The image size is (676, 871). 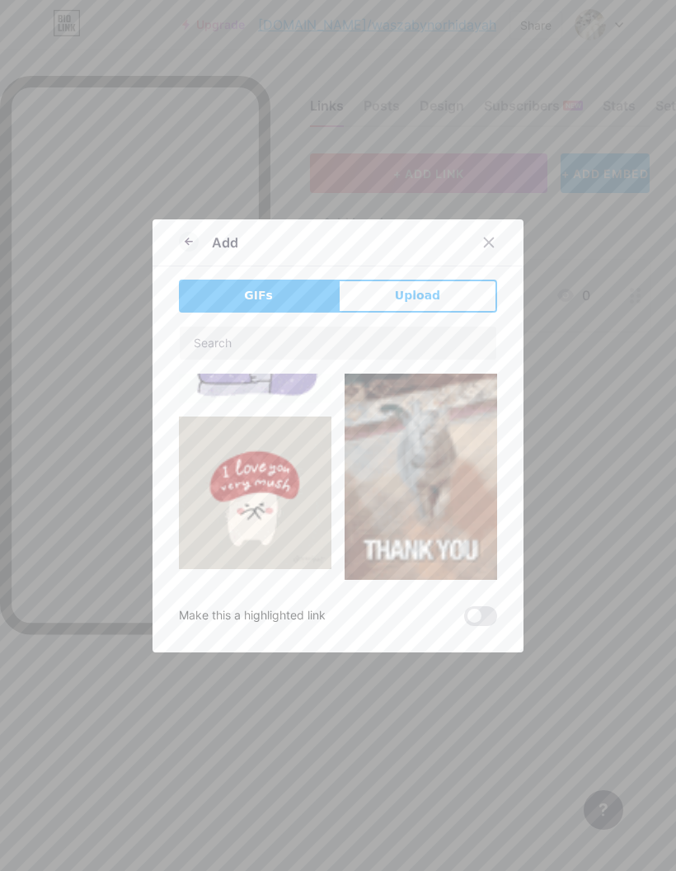 I want to click on button: Upload, so click(x=417, y=296).